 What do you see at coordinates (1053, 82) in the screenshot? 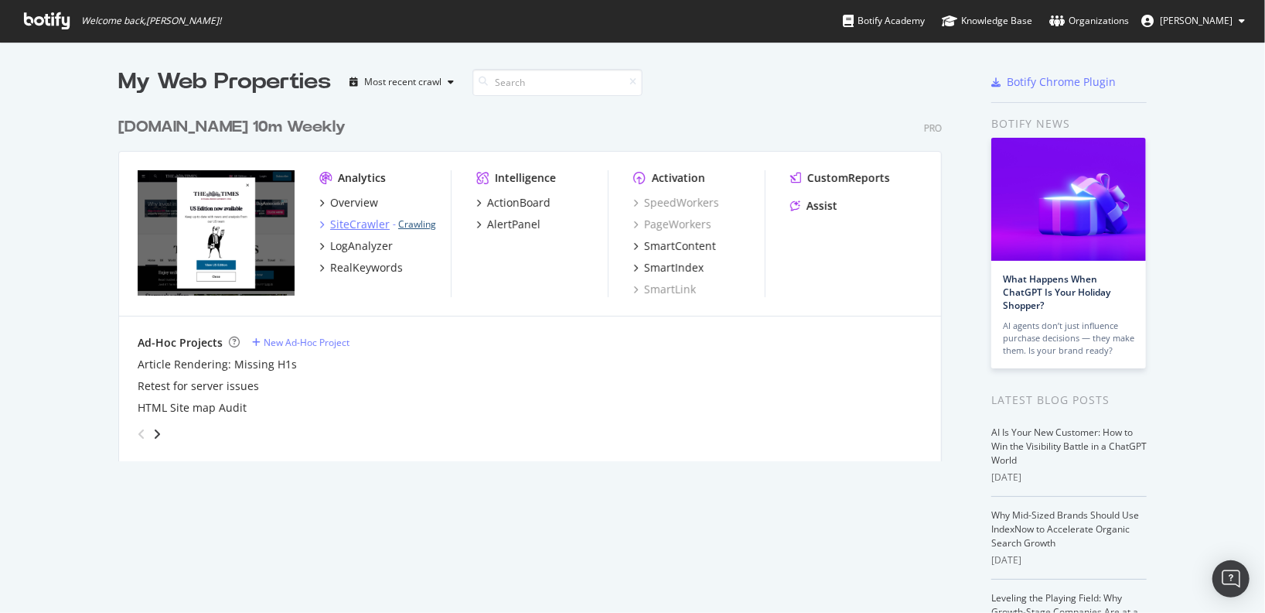
I see `a: Botify Chrome Plugin` at bounding box center [1053, 82].